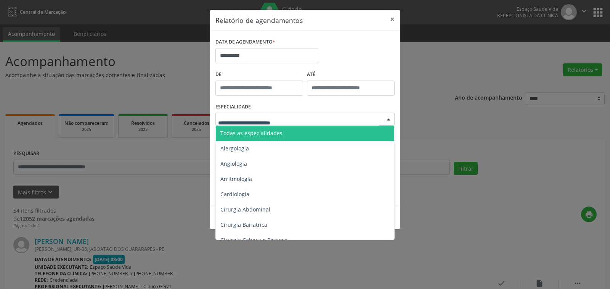  Describe the element at coordinates (244, 224) in the screenshot. I see `span: Cirurgia Bariatrica` at that location.